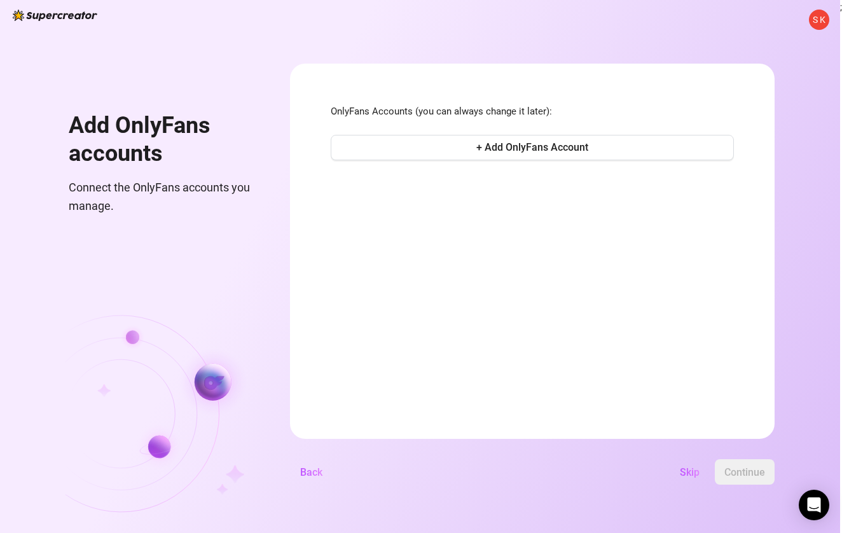 The width and height of the screenshot is (842, 533). I want to click on h1: Add OnlyFans accounts, so click(164, 139).